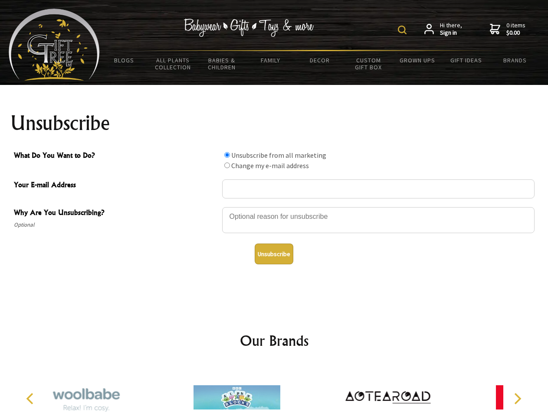  I want to click on a: Custom Gift Box, so click(368, 64).